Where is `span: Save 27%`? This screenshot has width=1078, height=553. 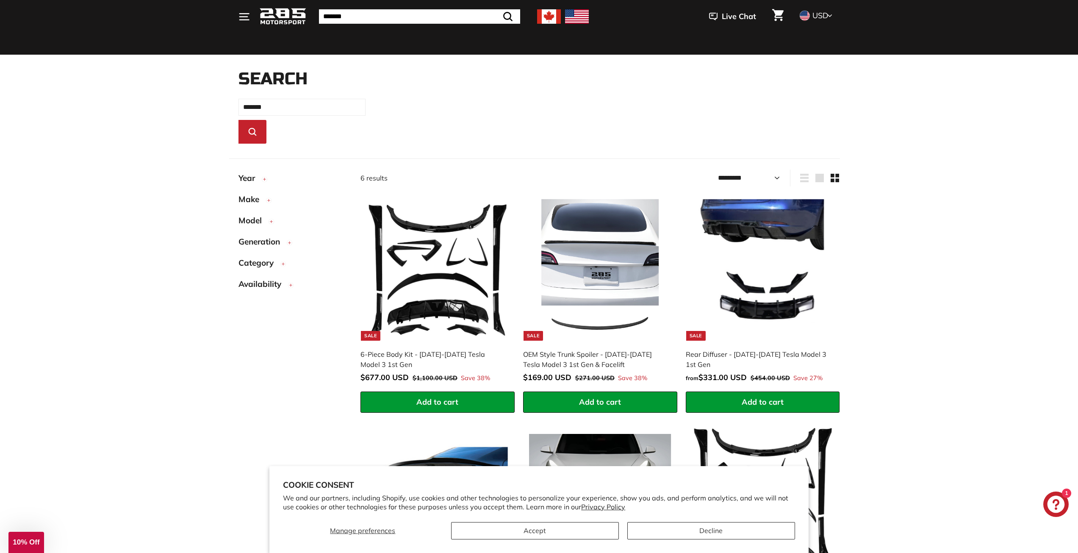
span: Save 27% is located at coordinates (808, 378).